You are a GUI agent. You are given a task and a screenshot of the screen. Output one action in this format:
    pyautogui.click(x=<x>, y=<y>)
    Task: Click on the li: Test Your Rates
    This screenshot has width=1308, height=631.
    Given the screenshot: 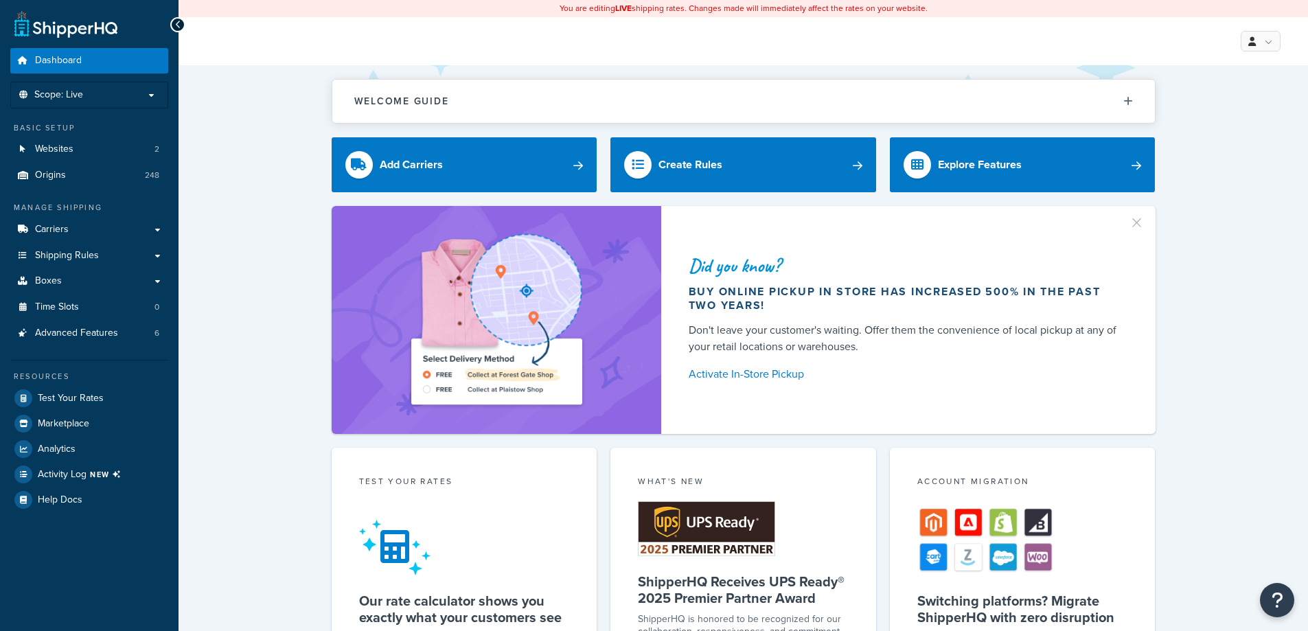 What is the action you would take?
    pyautogui.click(x=89, y=398)
    